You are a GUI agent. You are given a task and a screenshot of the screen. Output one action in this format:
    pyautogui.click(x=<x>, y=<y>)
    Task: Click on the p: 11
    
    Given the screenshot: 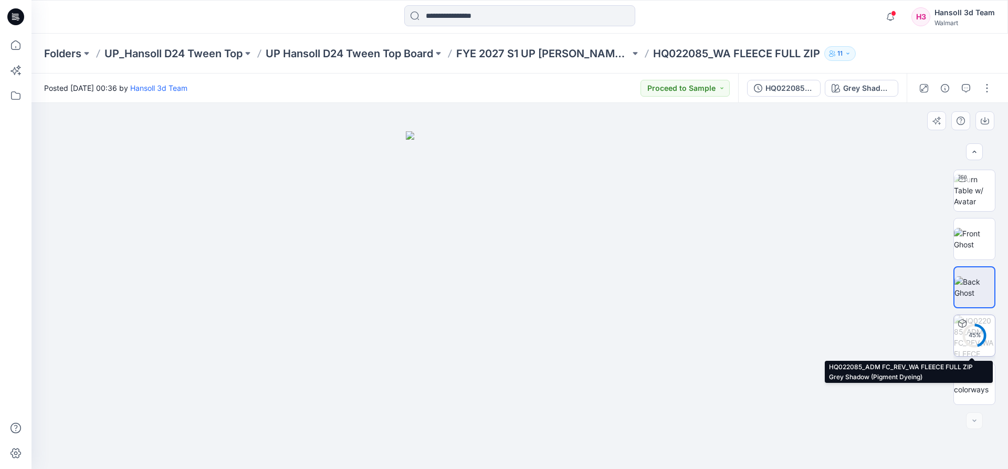 What is the action you would take?
    pyautogui.click(x=840, y=54)
    